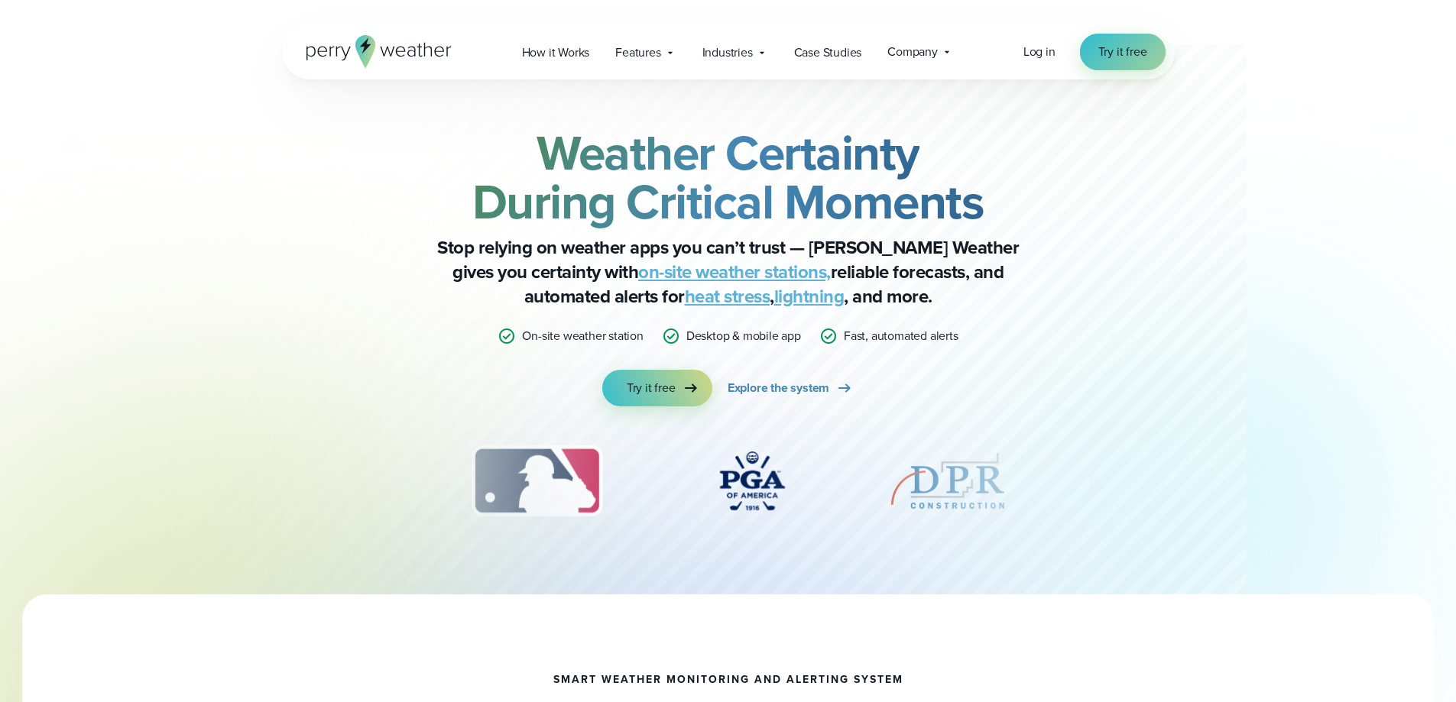 This screenshot has width=1456, height=702. What do you see at coordinates (744, 336) in the screenshot?
I see `p: Desktop & mobile app` at bounding box center [744, 336].